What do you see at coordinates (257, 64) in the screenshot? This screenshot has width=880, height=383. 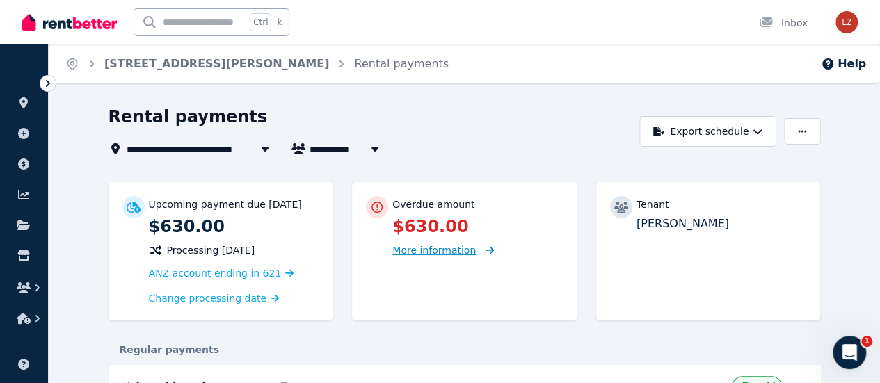 I see `nav: Breadcrumb` at bounding box center [257, 64].